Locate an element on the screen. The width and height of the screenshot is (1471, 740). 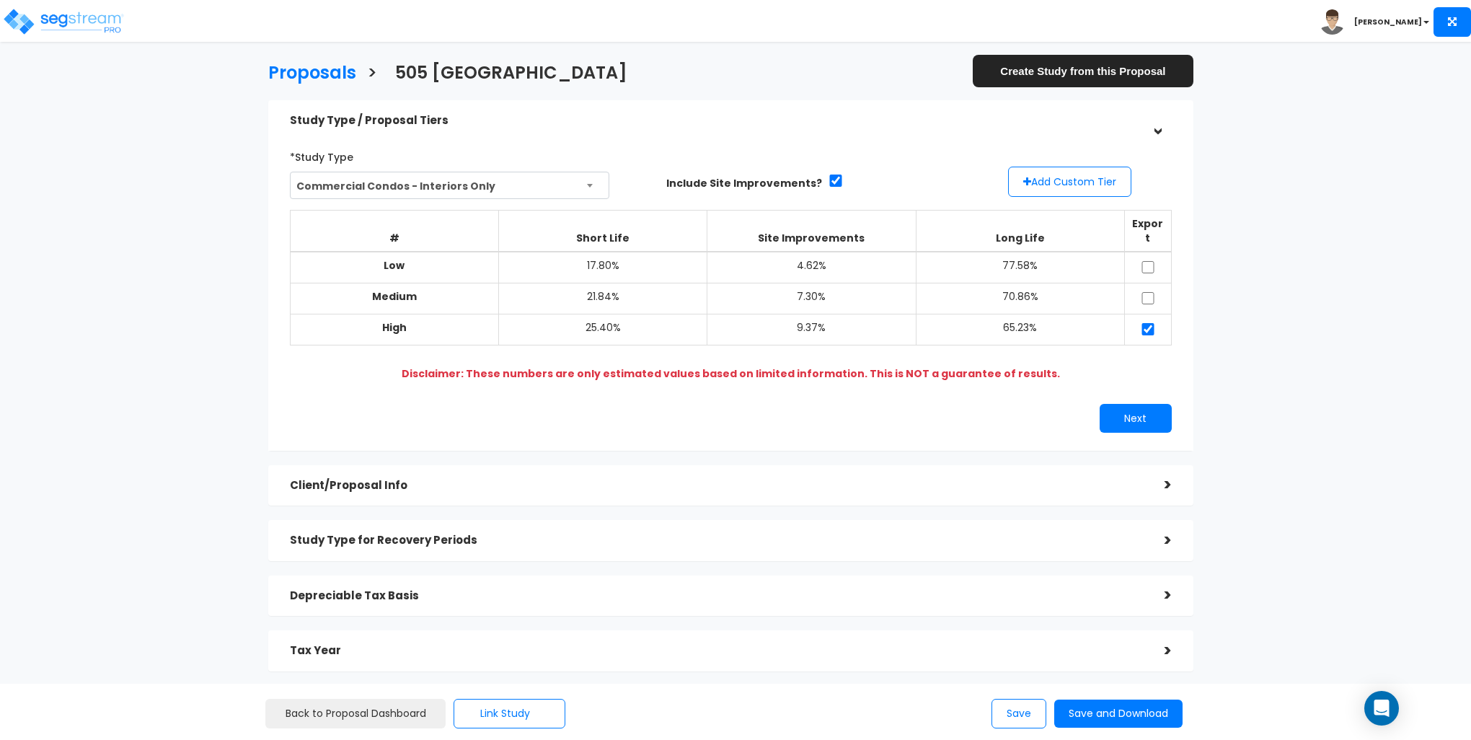
th: Short Life is located at coordinates (602, 231).